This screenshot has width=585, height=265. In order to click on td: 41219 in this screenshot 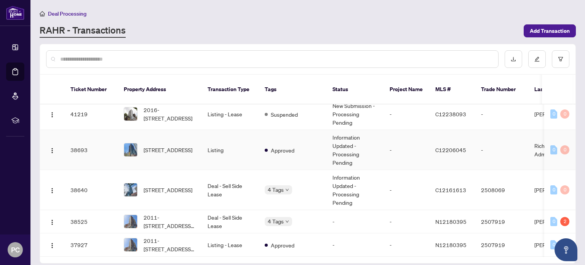, I will do `click(91, 114)`.